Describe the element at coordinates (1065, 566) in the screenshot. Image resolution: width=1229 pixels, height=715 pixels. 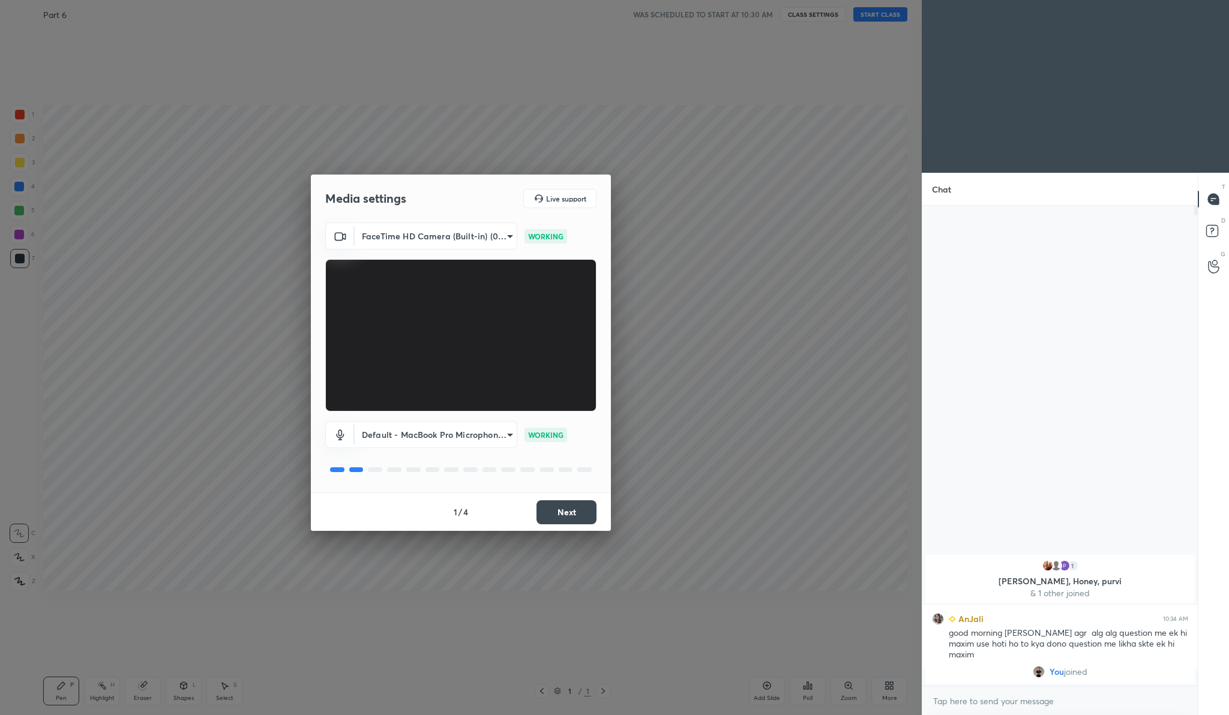
I see `img: bfe405d49cc44795b973c0d01624ae17.jpg` at that location.